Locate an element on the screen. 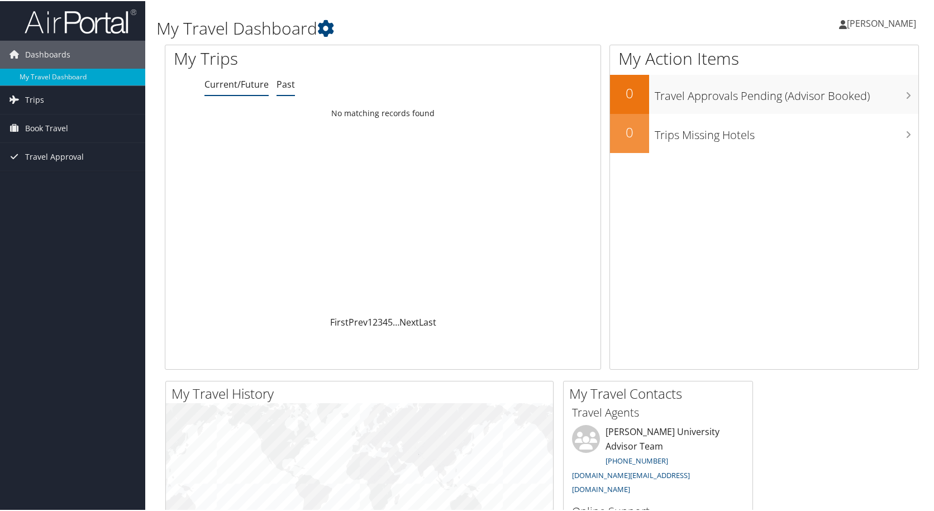 This screenshot has width=934, height=511. span: Book Travel is located at coordinates (46, 127).